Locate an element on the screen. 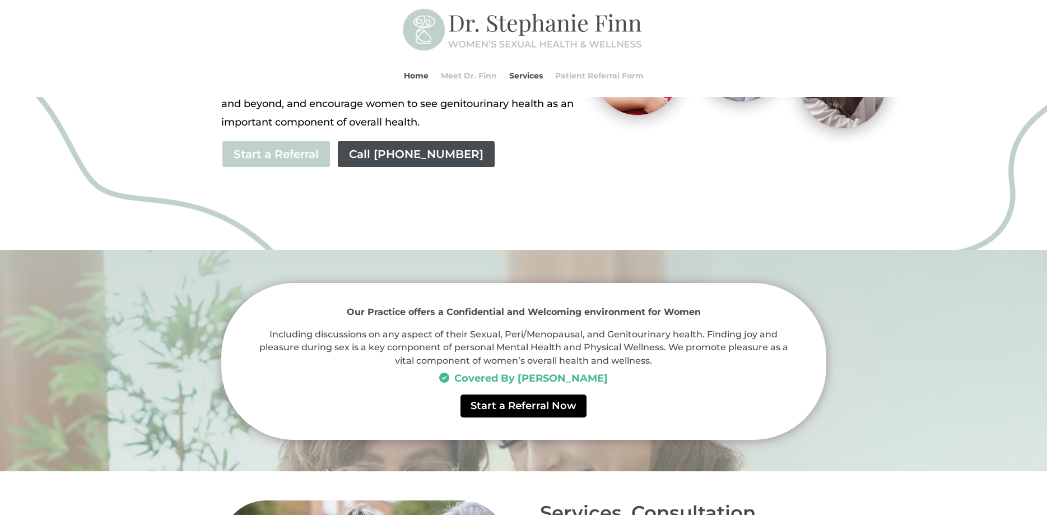 Image resolution: width=1047 pixels, height=515 pixels. a: Patient Referral Form is located at coordinates (599, 76).